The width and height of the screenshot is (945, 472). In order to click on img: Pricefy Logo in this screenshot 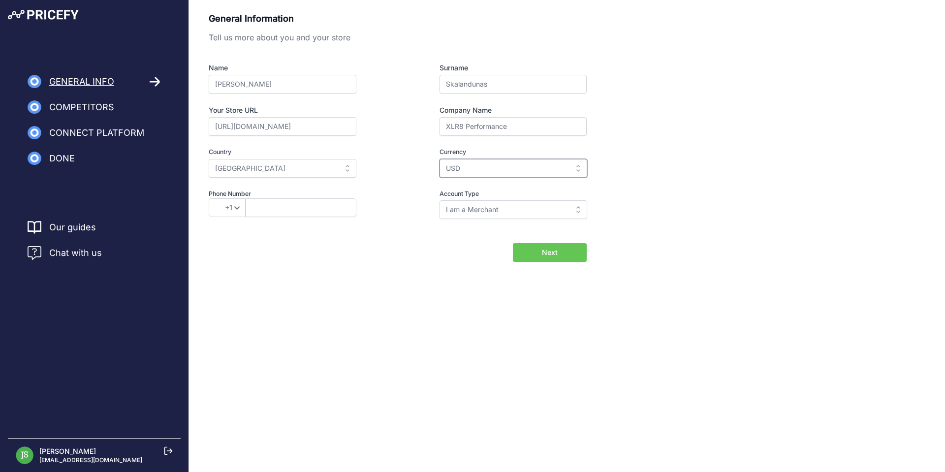, I will do `click(43, 15)`.